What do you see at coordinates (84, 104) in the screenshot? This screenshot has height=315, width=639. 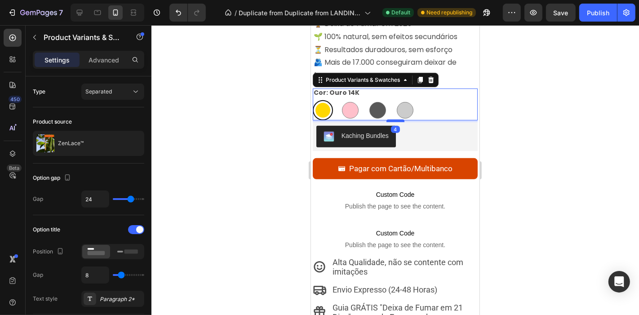 I see `div: 4` at bounding box center [84, 104].